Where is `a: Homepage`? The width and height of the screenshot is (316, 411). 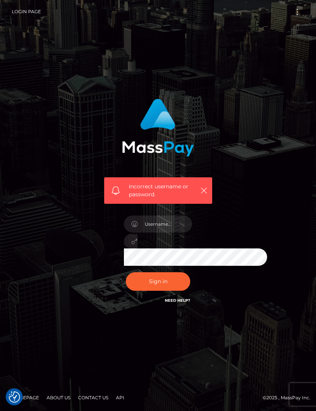 a: Homepage is located at coordinates (25, 398).